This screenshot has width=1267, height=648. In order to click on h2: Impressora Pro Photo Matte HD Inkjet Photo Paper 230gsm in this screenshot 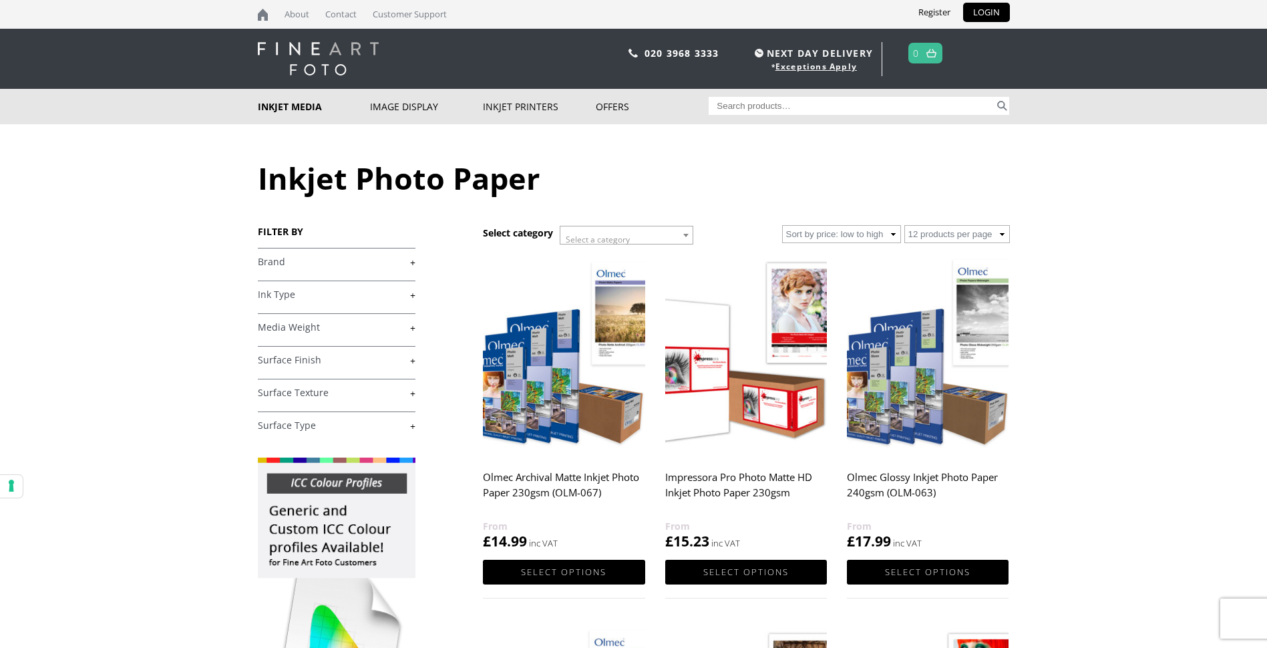, I will do `click(746, 492)`.